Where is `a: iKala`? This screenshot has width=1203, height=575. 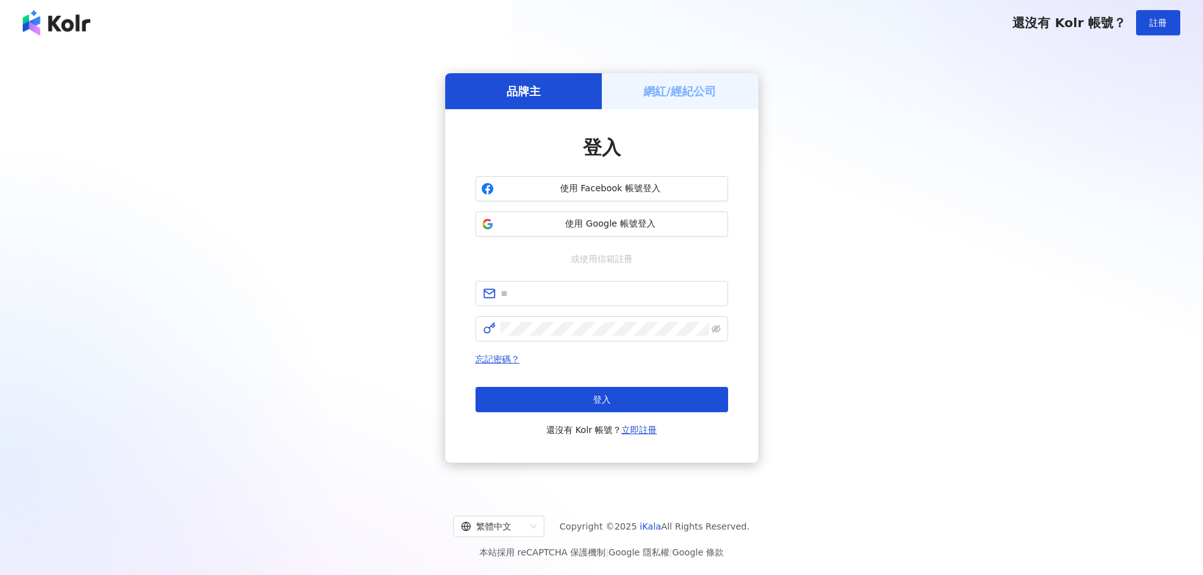 a: iKala is located at coordinates (650, 527).